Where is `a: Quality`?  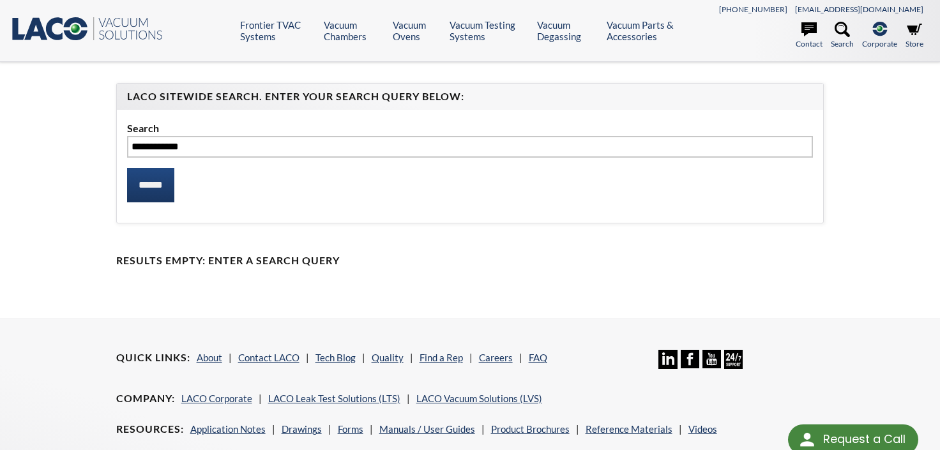 a: Quality is located at coordinates (388, 358).